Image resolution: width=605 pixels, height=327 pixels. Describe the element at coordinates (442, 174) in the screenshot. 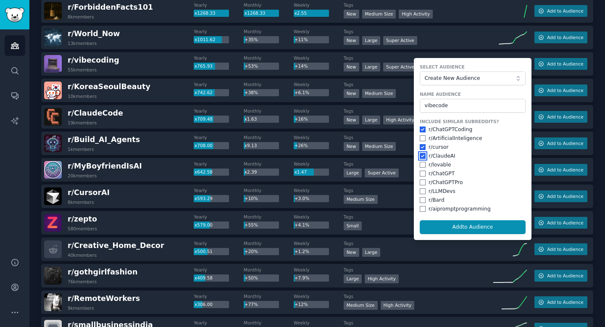

I see `div: r/ ChatGPT` at that location.